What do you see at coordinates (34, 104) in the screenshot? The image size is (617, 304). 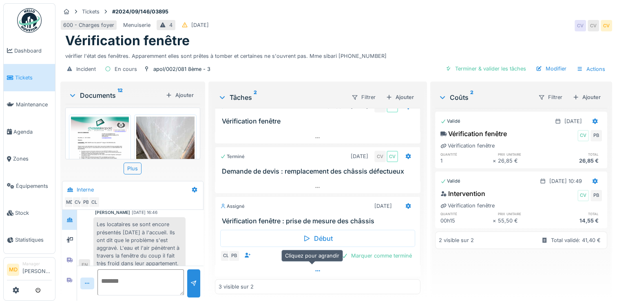 I see `span: Maintenance` at bounding box center [34, 104].